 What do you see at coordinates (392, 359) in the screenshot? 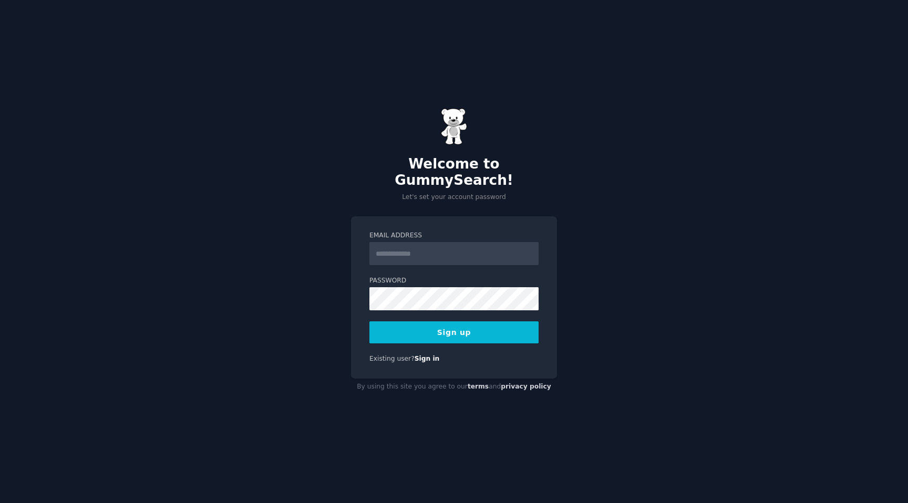
I see `span: Existing user?` at bounding box center [392, 359].